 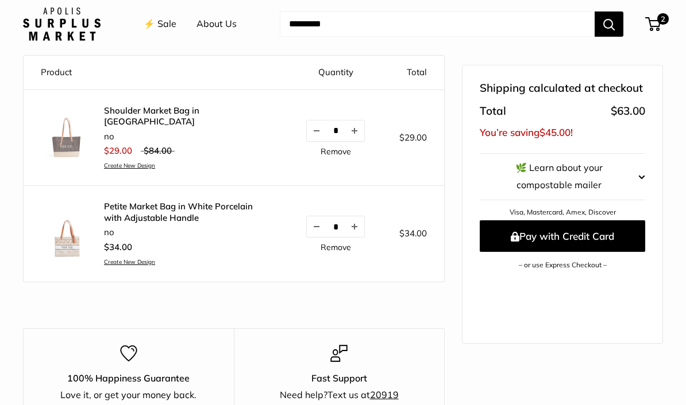 I want to click on u: 20919, so click(x=384, y=395).